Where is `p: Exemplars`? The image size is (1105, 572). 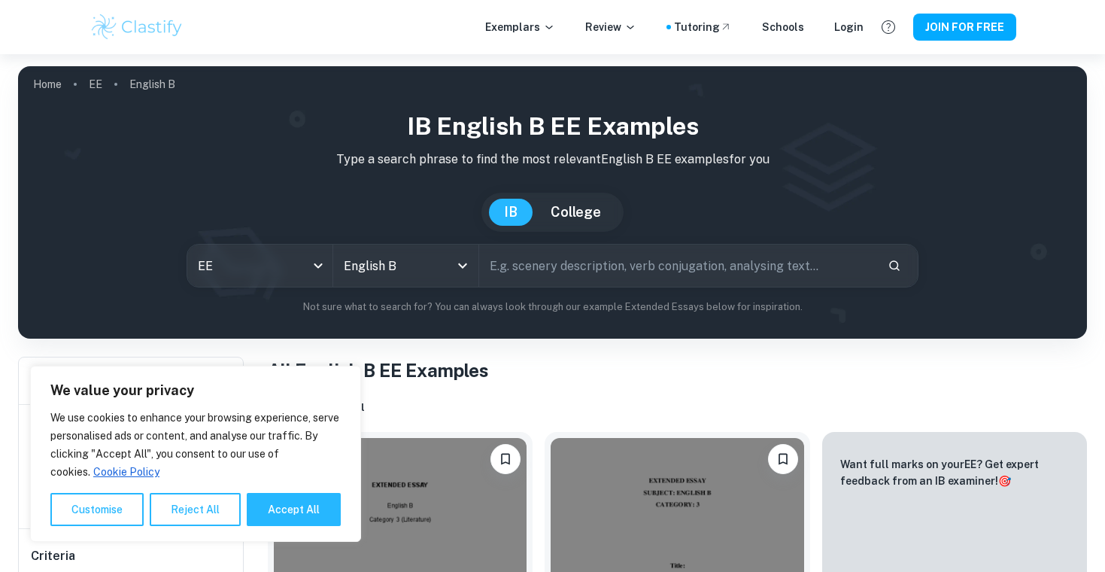 p: Exemplars is located at coordinates (520, 27).